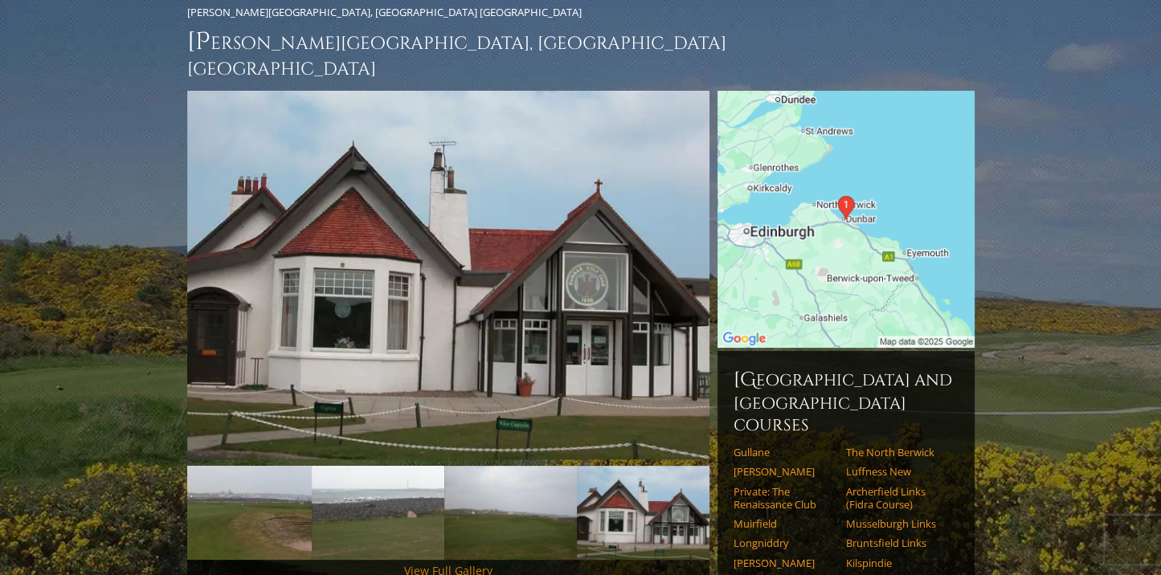  I want to click on a: Longniddry, so click(784, 543).